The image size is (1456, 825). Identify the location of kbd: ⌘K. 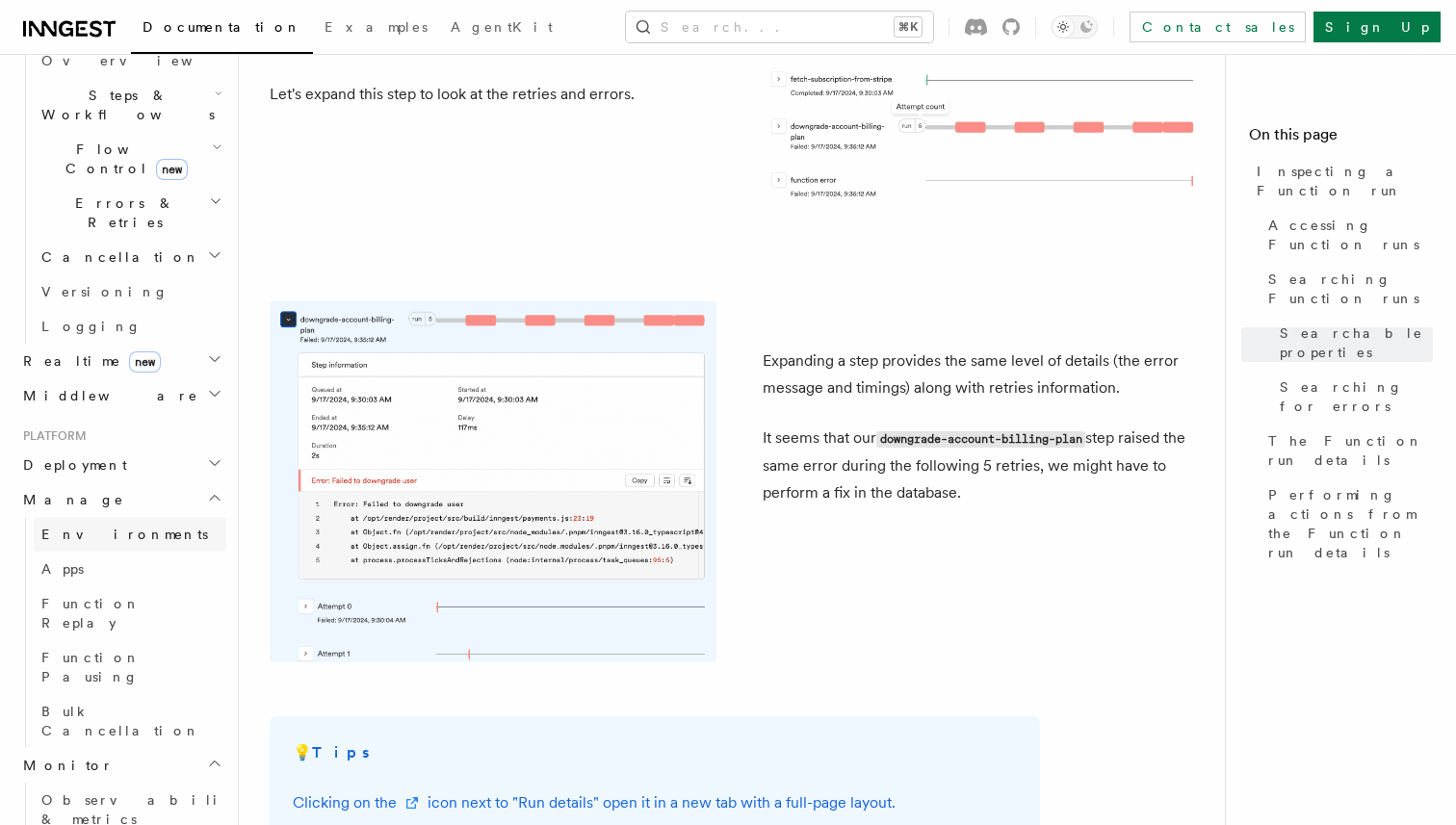
(908, 27).